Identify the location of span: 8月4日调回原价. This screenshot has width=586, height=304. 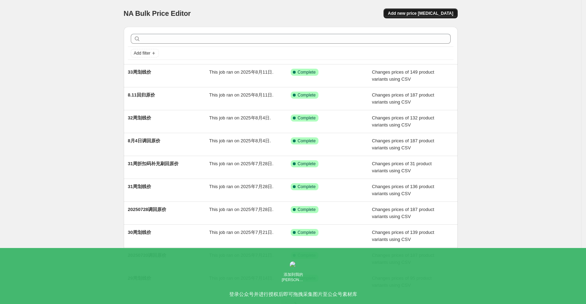
(144, 140).